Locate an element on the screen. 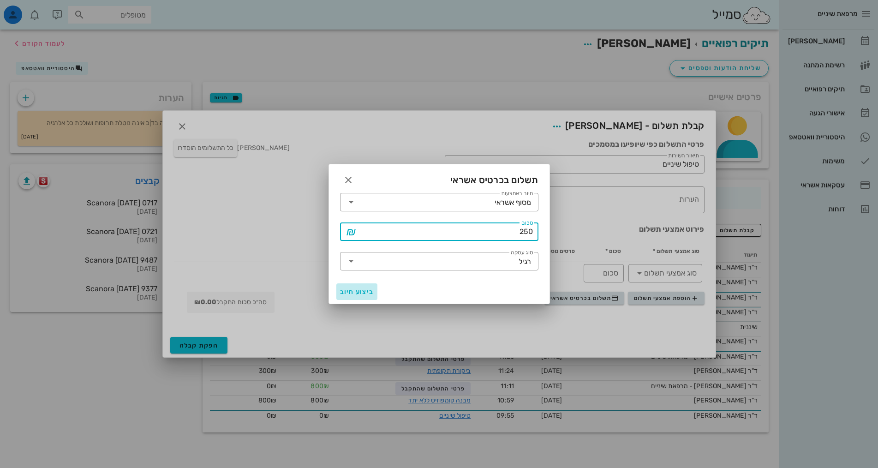 This screenshot has width=878, height=468. span: ביצוע חיוב is located at coordinates (357, 291).